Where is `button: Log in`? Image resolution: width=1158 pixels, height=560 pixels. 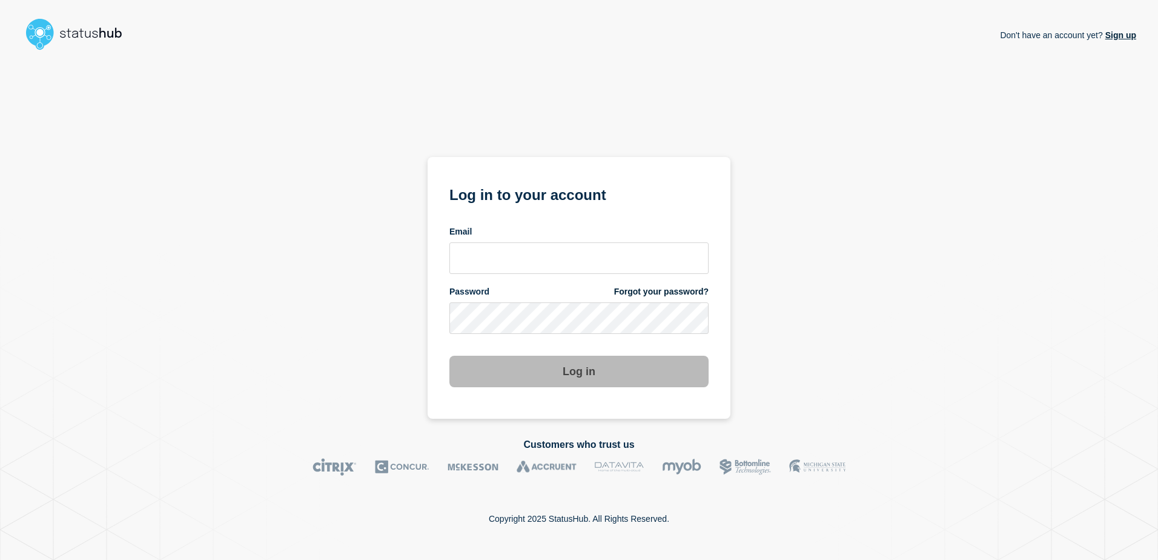 button: Log in is located at coordinates (579, 371).